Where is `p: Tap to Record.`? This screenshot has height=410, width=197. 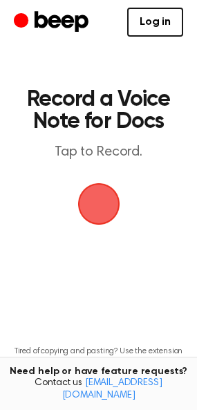 p: Tap to Record. is located at coordinates (98, 152).